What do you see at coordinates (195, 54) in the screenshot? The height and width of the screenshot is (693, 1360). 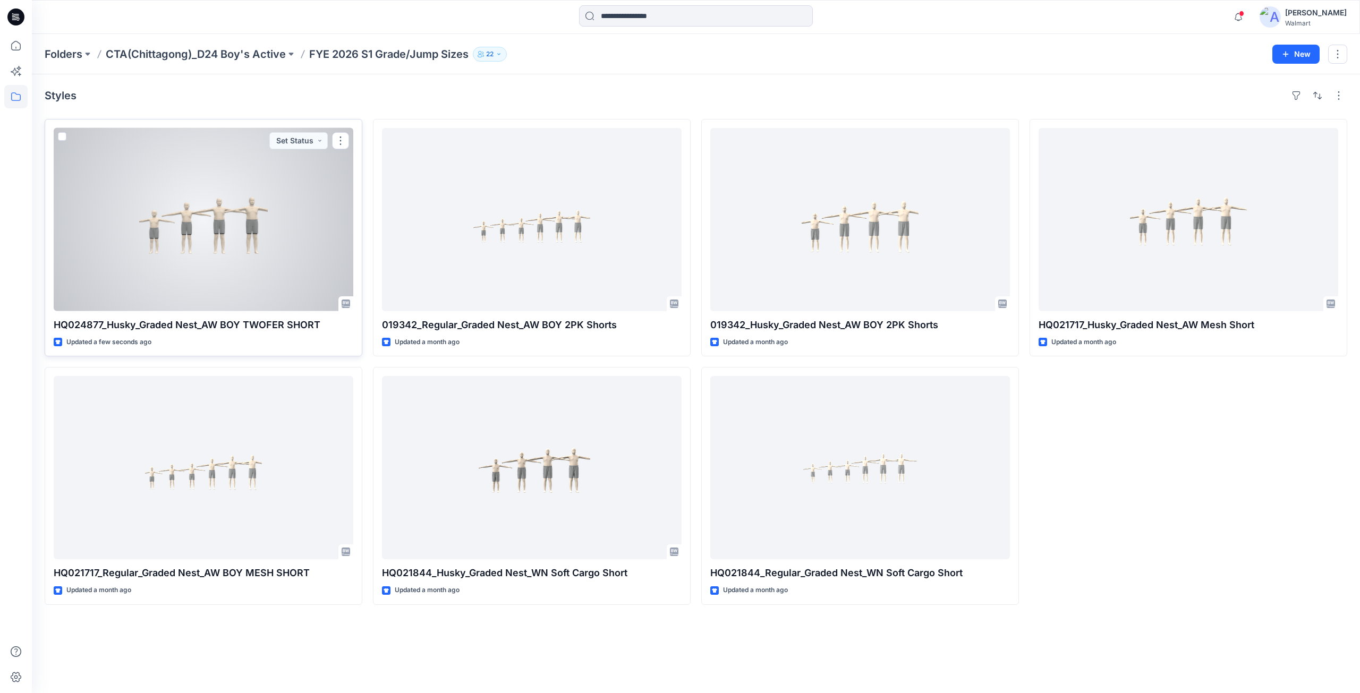 I see `a: CTA(Chittagong)_D24 Boy's Active` at bounding box center [195, 54].